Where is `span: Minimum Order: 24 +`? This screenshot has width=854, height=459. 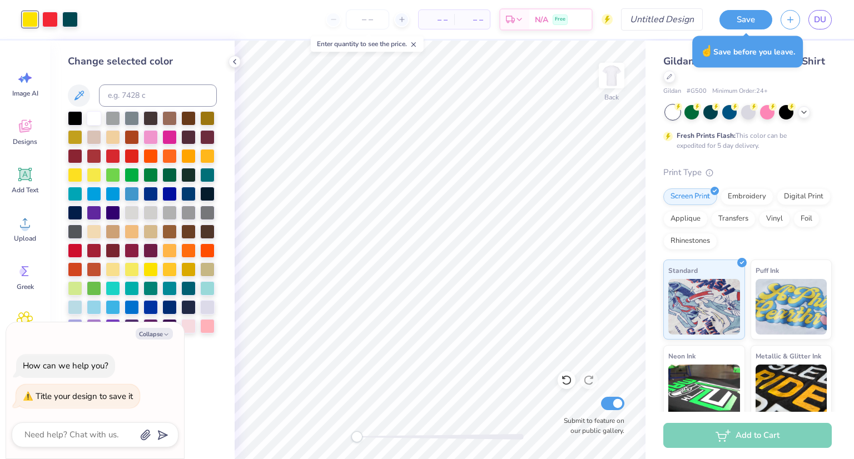 span: Minimum Order: 24 + is located at coordinates (740, 91).